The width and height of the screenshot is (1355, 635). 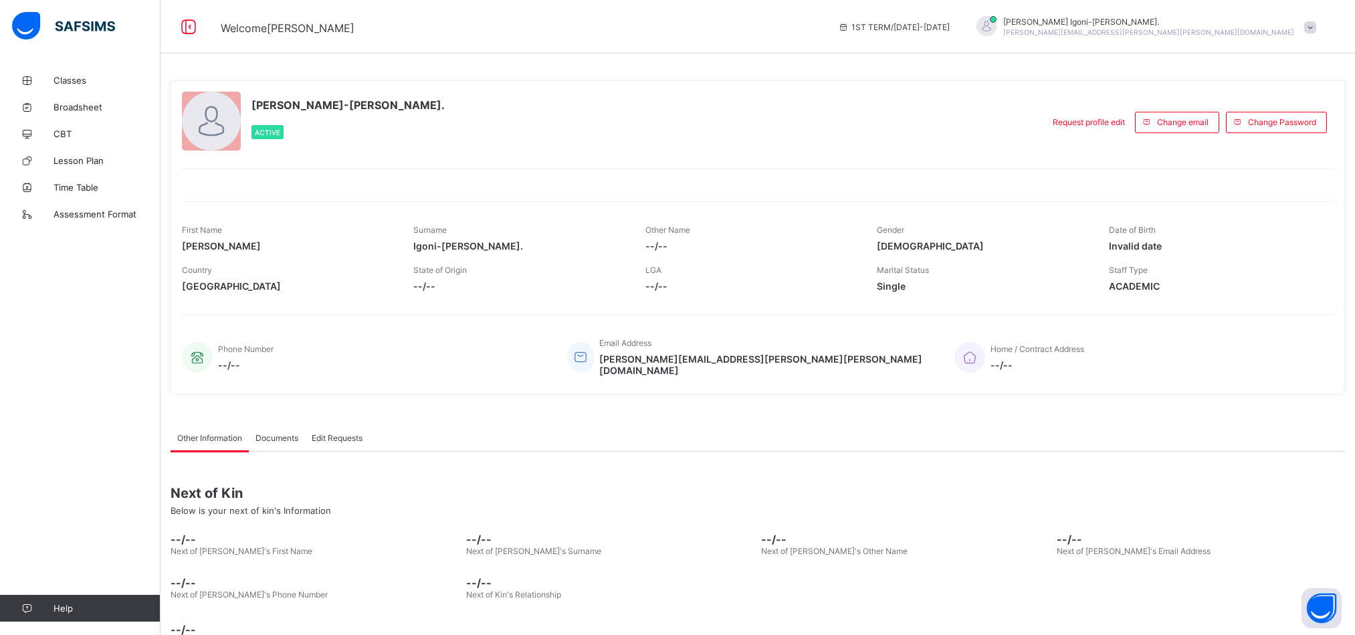 I want to click on img: safsims, so click(x=64, y=26).